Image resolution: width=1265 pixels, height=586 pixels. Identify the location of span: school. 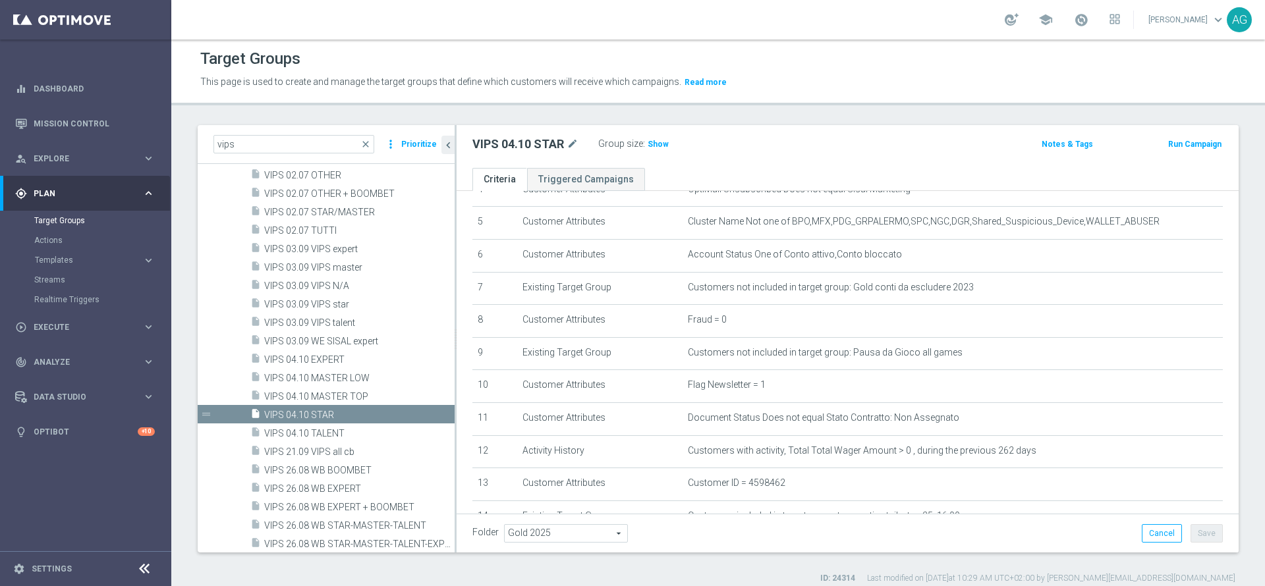
(1045, 20).